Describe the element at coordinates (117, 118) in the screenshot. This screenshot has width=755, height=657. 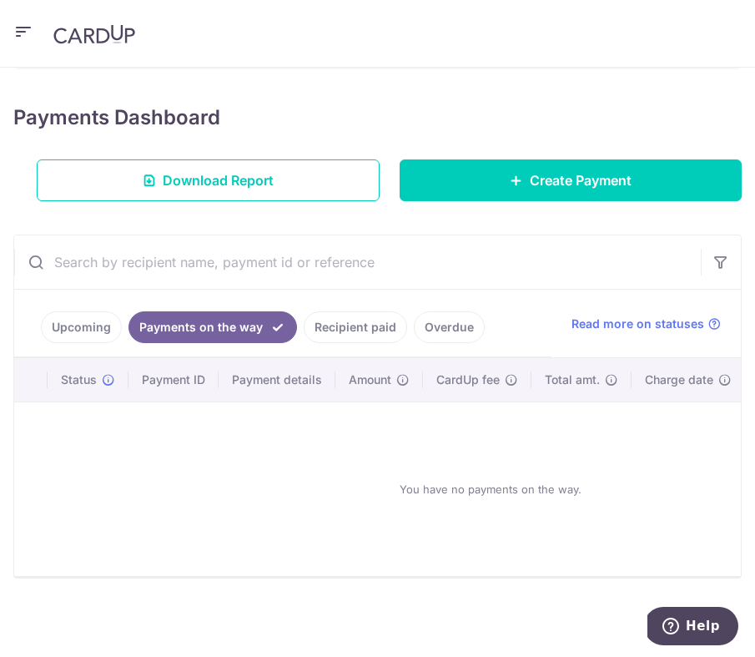
I see `h4: Payments Dashboard` at that location.